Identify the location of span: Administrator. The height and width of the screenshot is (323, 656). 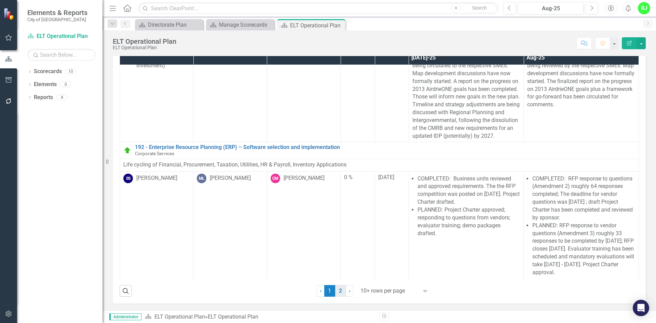
(125, 317).